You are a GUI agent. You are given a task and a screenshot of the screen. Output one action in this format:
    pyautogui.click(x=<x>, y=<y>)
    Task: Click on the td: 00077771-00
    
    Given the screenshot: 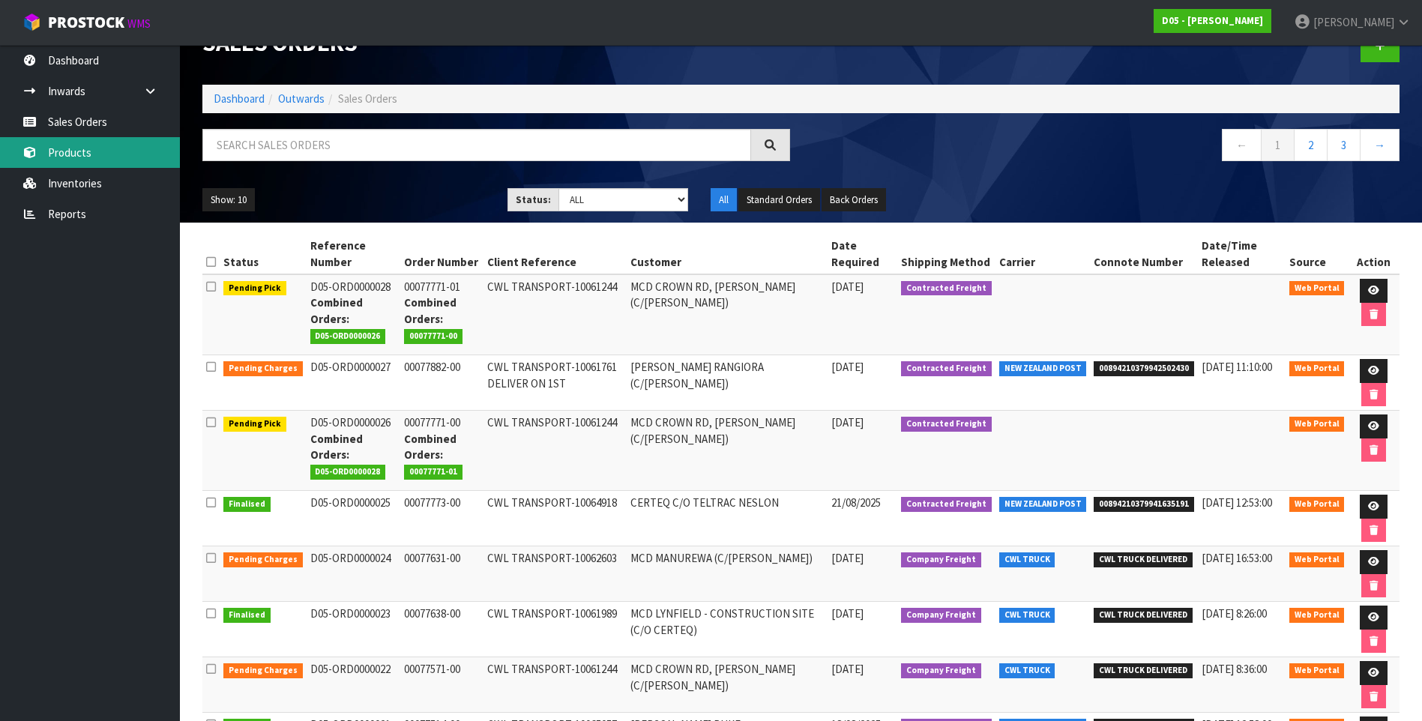 What is the action you would take?
    pyautogui.click(x=441, y=450)
    